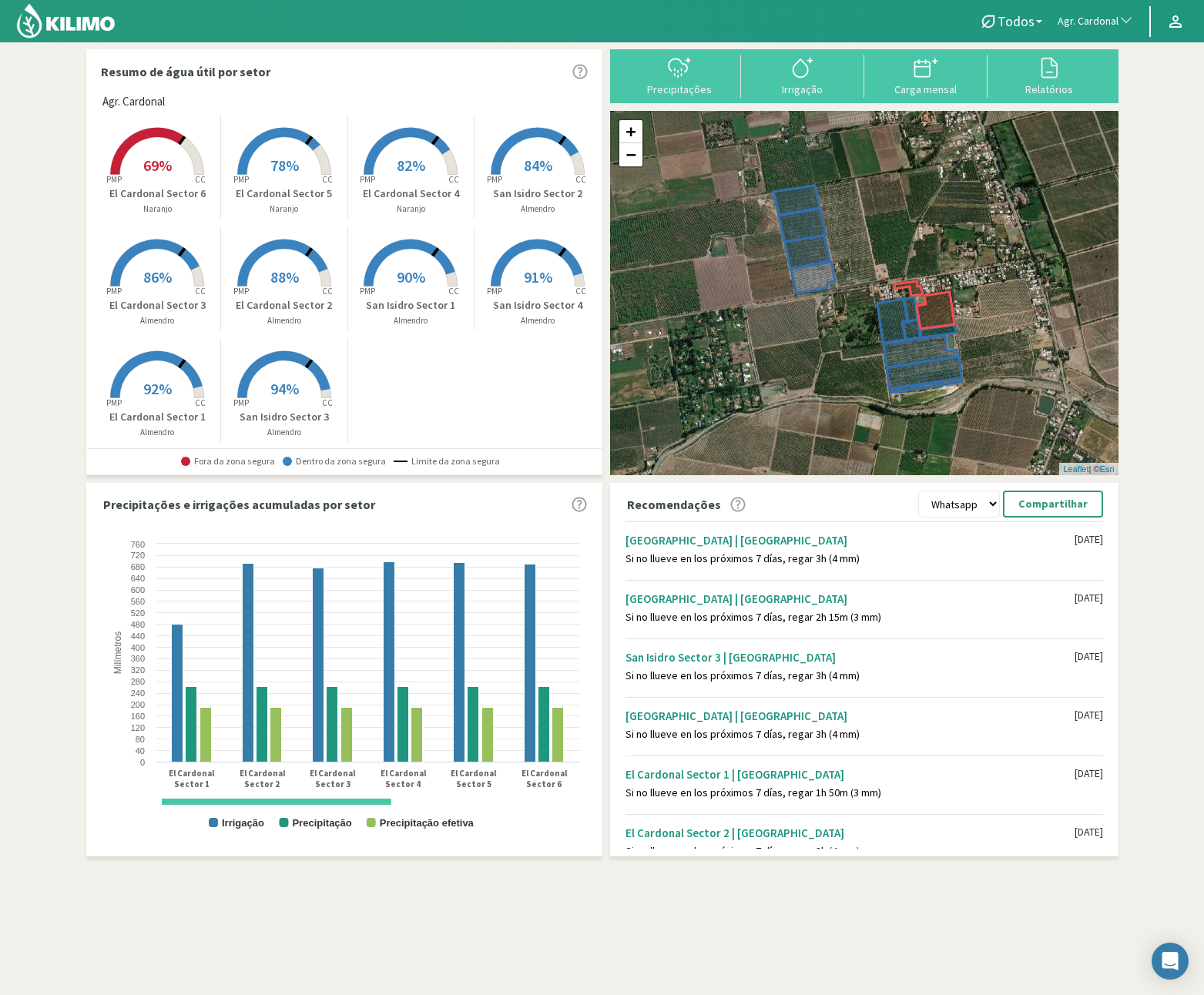 The width and height of the screenshot is (1204, 995). Describe the element at coordinates (474, 779) in the screenshot. I see `text: El Cardonal Sector 5` at that location.